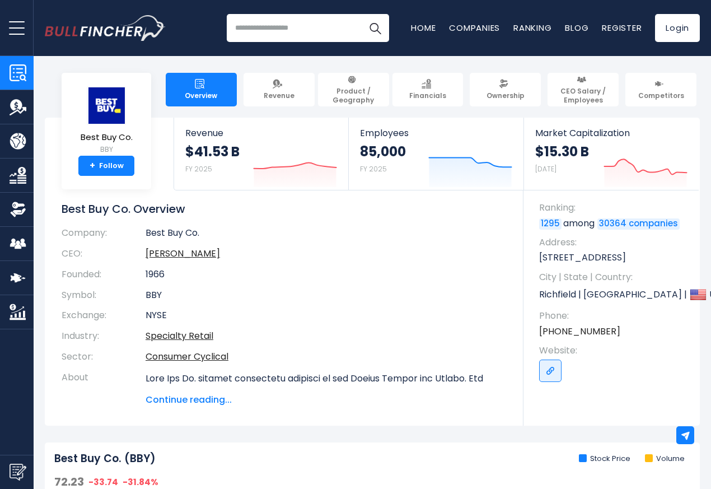 The width and height of the screenshot is (711, 489). Describe the element at coordinates (104, 387) in the screenshot. I see `th: About` at that location.